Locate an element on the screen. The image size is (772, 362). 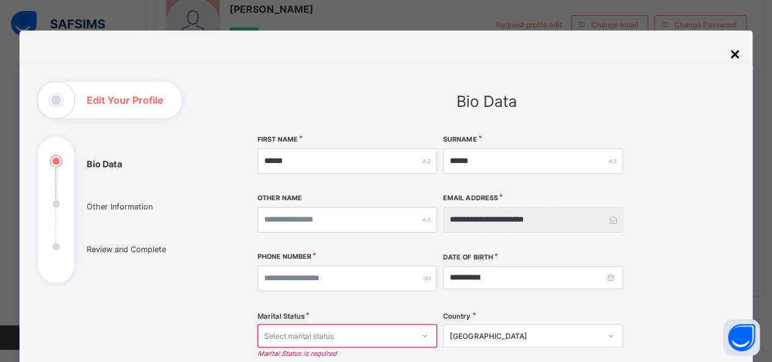
h1: Edit Your Profile is located at coordinates (125, 100).